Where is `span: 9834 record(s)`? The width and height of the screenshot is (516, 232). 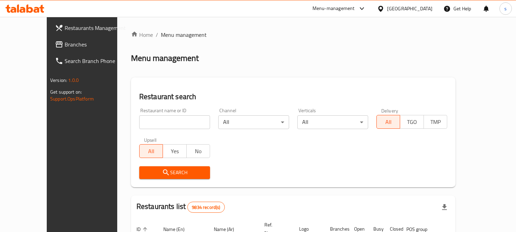
span: 9834 record(s) is located at coordinates (206, 207).